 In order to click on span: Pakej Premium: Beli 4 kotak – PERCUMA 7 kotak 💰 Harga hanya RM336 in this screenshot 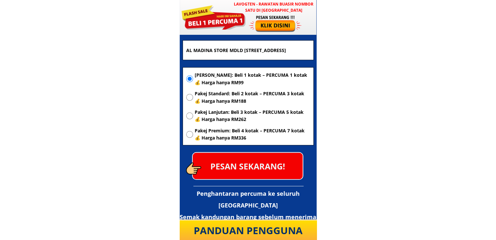, I will do `click(252, 135)`.